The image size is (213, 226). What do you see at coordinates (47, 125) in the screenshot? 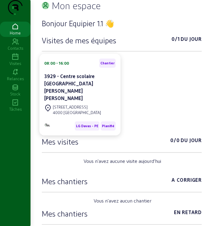
I see `img: B2B - PVELEC` at bounding box center [47, 125].